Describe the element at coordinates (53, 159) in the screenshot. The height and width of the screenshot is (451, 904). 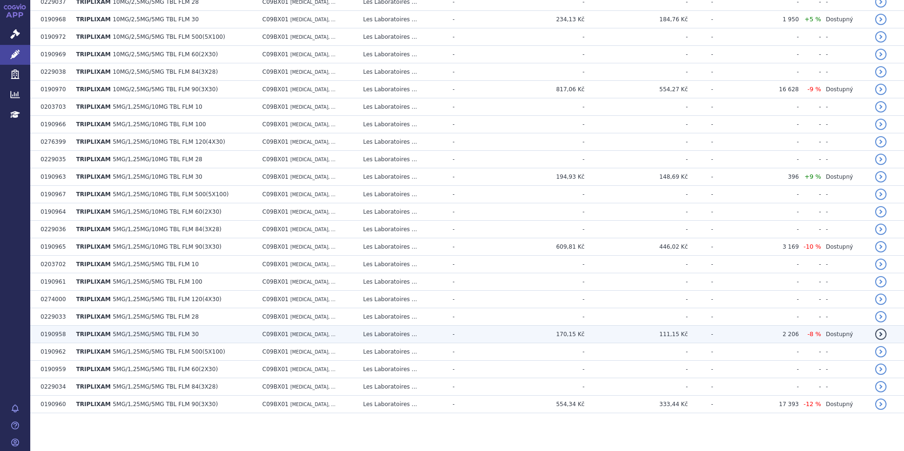
I see `td: 0229035` at that location.